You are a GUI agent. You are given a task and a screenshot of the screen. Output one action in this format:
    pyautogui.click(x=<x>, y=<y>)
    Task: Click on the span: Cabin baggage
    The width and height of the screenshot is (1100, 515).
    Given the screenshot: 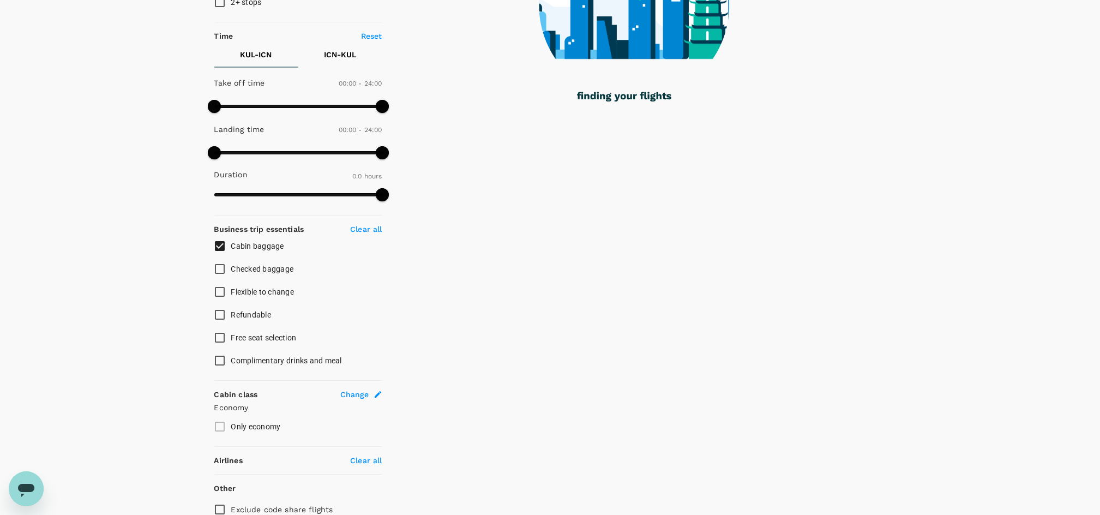 What is the action you would take?
    pyautogui.click(x=257, y=246)
    